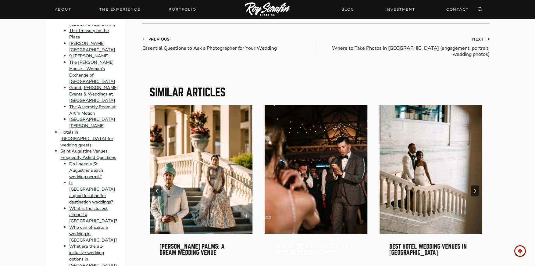 This screenshot has width=535, height=266. I want to click on button: Go to last slide, so click(157, 191).